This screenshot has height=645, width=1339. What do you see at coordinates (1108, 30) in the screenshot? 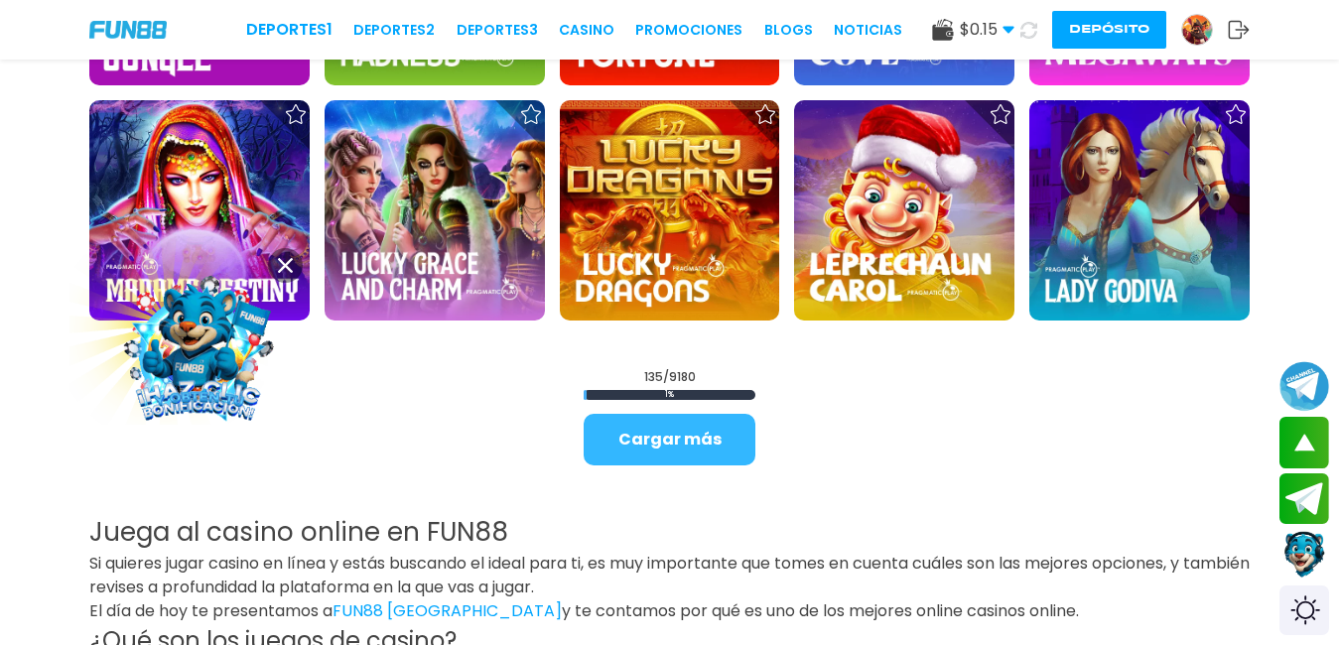
I see `button: Depósito` at bounding box center [1108, 30].